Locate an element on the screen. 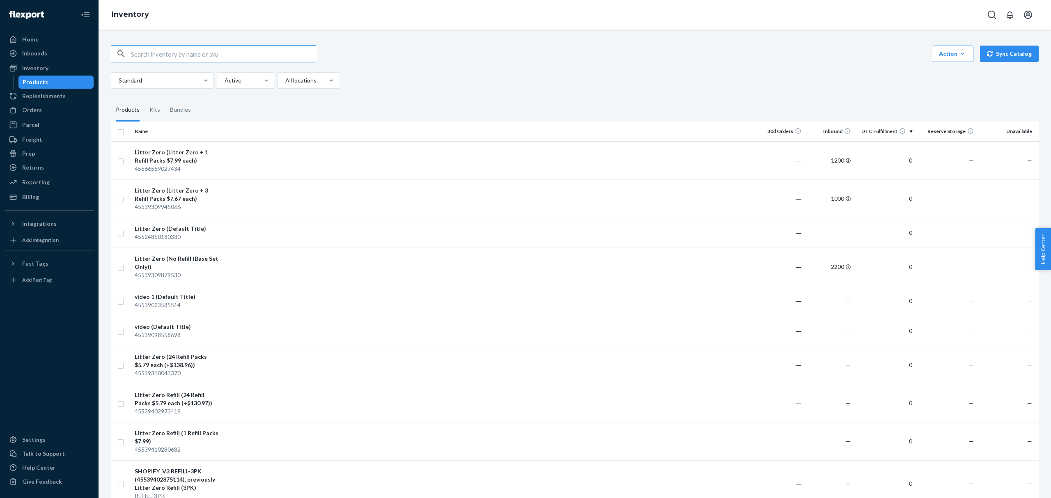 Image resolution: width=1051 pixels, height=498 pixels. button: Sync Catalog is located at coordinates (1009, 54).